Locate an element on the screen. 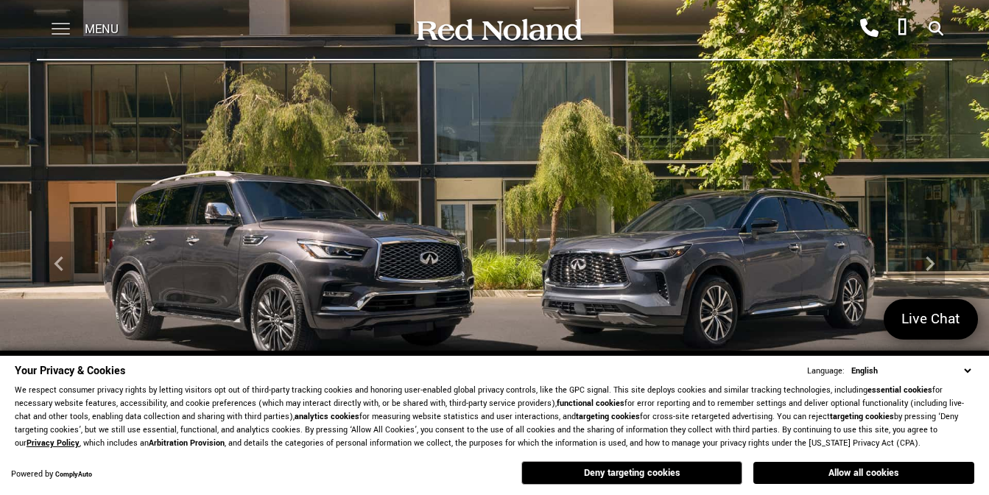 Image resolution: width=989 pixels, height=495 pixels. strong: essential cookies is located at coordinates (900, 390).